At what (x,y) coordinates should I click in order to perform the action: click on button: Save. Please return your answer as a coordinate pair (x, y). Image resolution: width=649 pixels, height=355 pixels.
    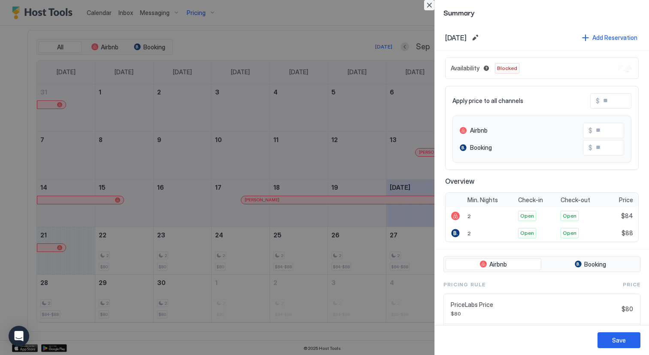
    Looking at the image, I should click on (619, 340).